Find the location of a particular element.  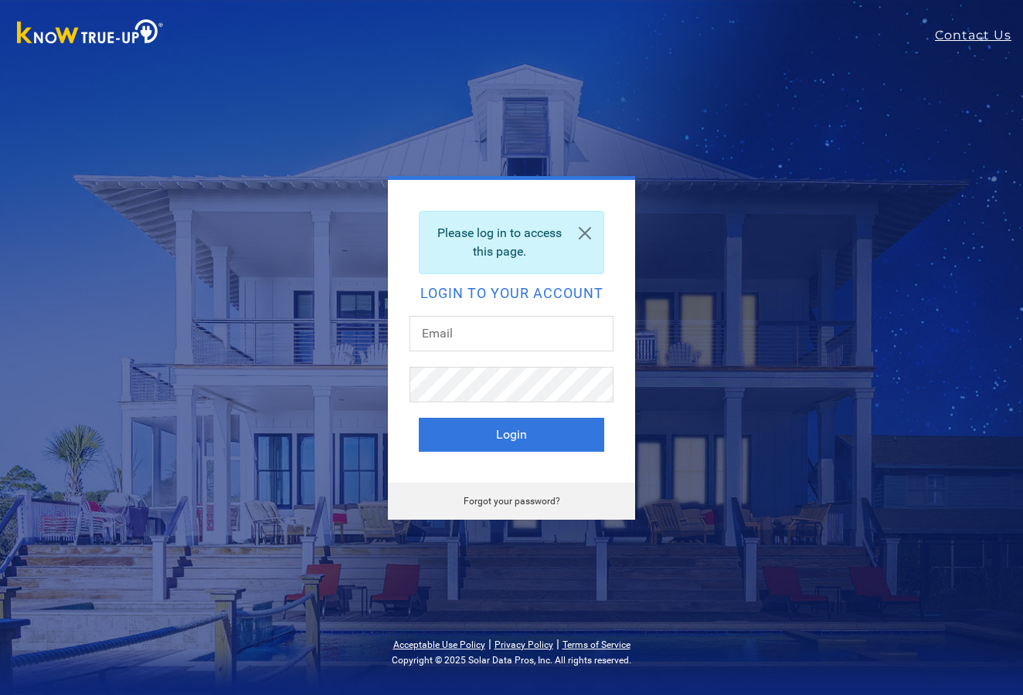

input: Email is located at coordinates (512, 334).